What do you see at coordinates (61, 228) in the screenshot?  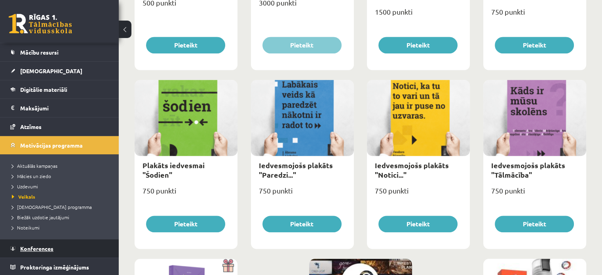 I see `a: Noteikumi` at bounding box center [61, 228].